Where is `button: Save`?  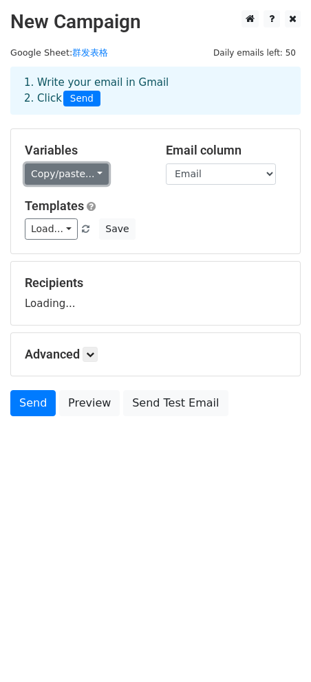 button: Save is located at coordinates (117, 229).